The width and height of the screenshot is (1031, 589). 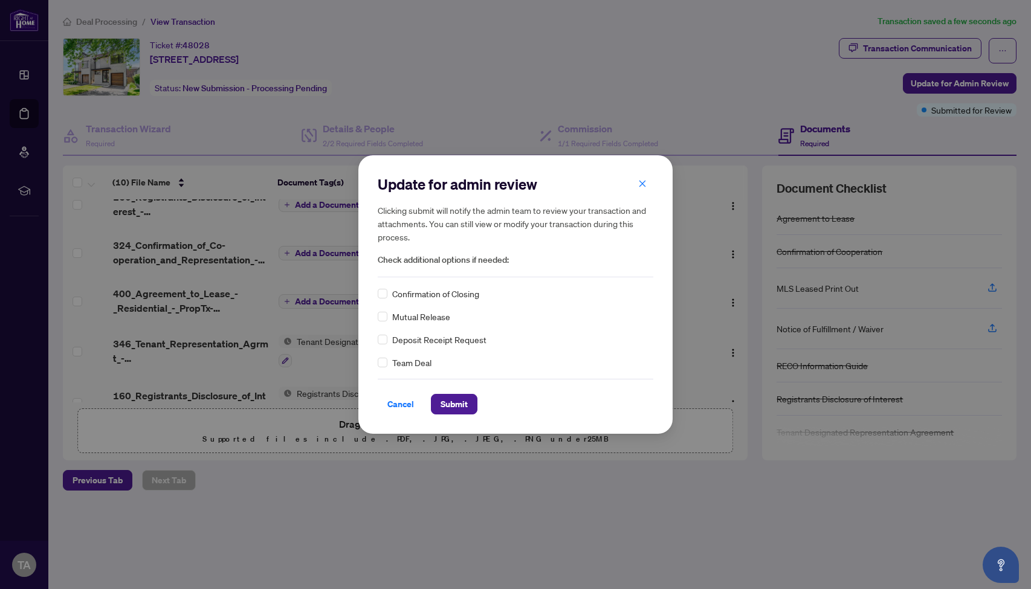 I want to click on span: Deposit Receipt Request, so click(x=439, y=340).